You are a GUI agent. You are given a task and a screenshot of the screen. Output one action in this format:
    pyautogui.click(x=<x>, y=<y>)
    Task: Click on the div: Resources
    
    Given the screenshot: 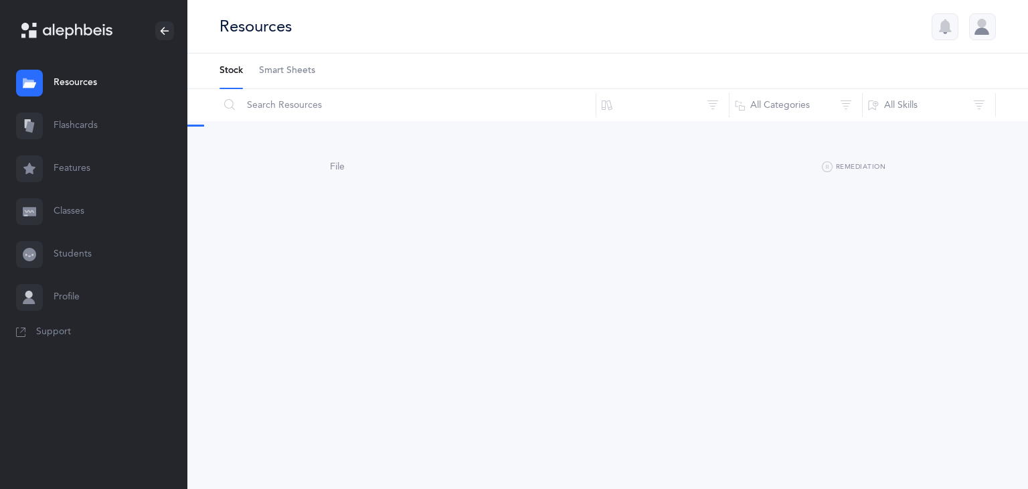 What is the action you would take?
    pyautogui.click(x=256, y=26)
    